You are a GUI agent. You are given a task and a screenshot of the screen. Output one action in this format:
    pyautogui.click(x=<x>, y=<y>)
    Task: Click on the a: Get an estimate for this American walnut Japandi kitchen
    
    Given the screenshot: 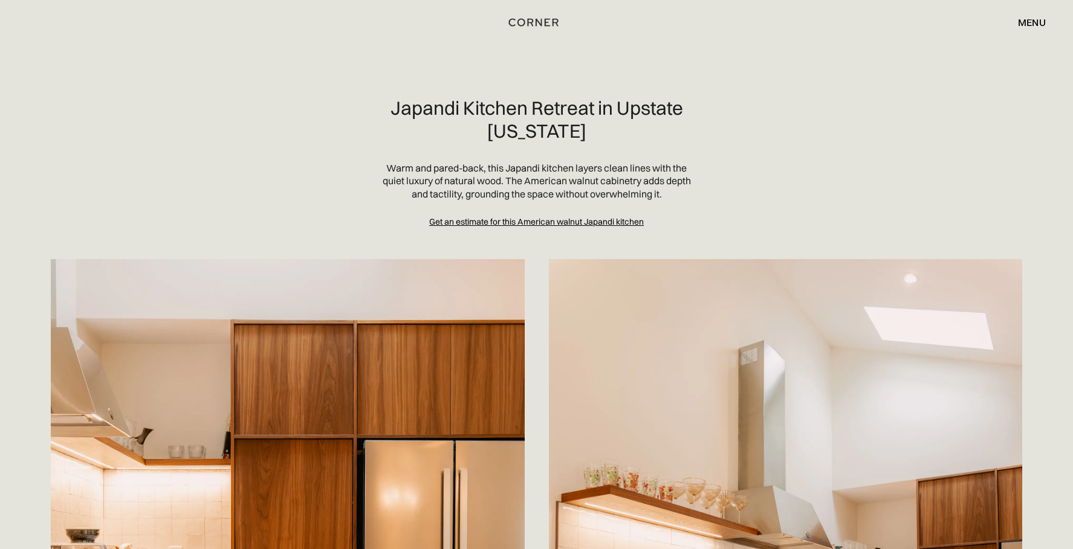 What is the action you would take?
    pyautogui.click(x=536, y=222)
    